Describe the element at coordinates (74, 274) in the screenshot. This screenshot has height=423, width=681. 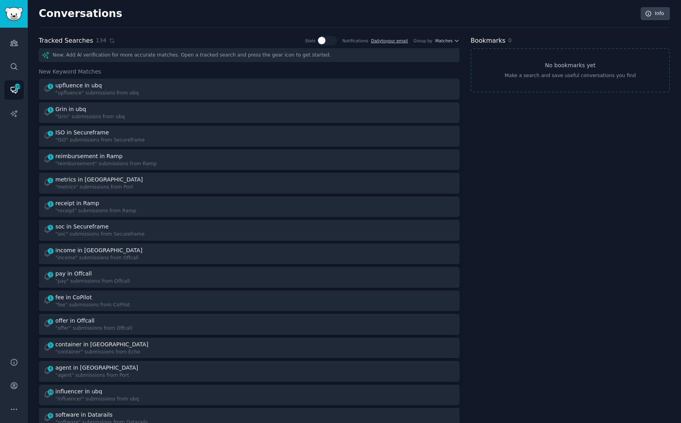
I see `div: pay in Offcall` at that location.